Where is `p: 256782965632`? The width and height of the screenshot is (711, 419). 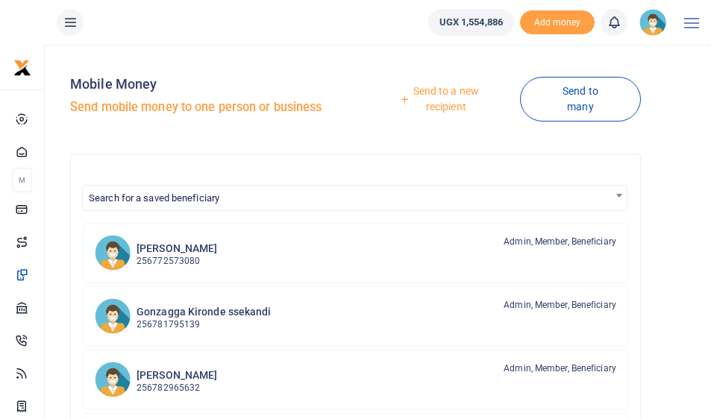
p: 256782965632 is located at coordinates (177, 388).